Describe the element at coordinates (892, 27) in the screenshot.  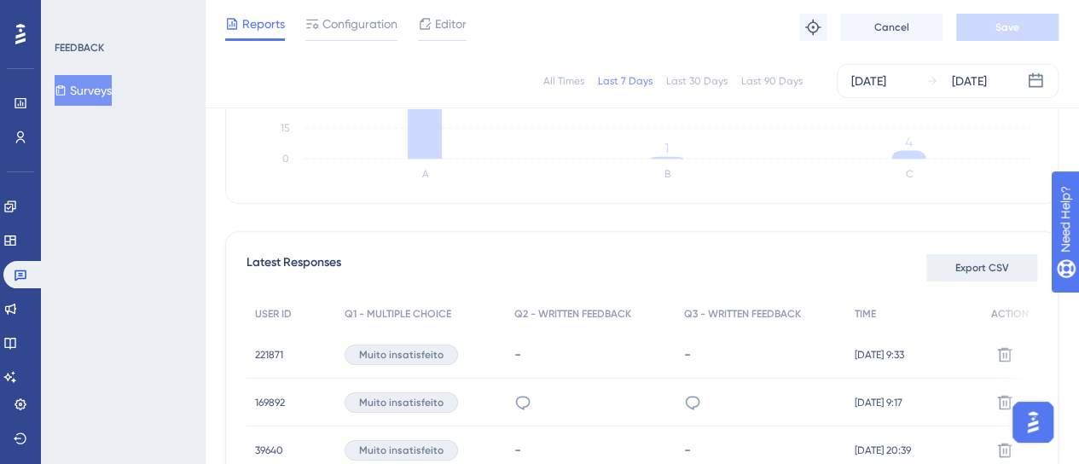
I see `span: Cancel` at that location.